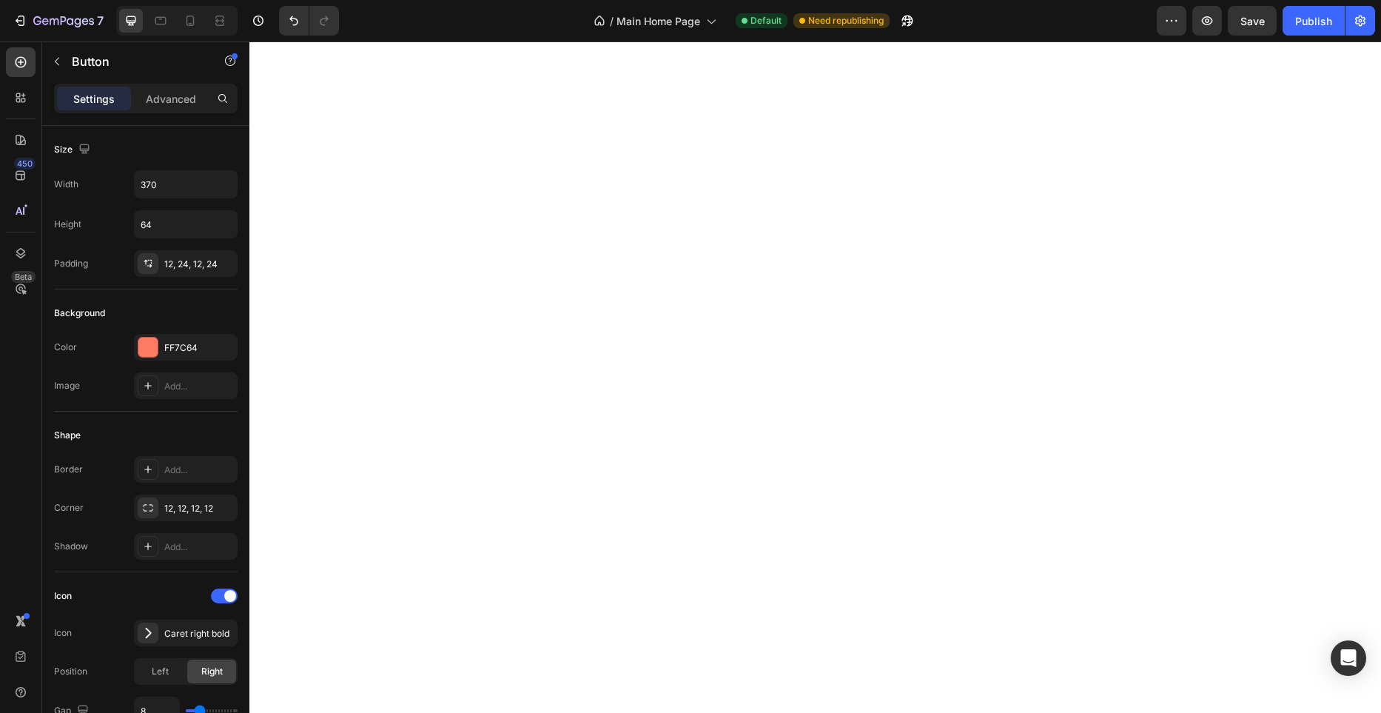 The image size is (1381, 713). What do you see at coordinates (94, 98) in the screenshot?
I see `p: Settings` at bounding box center [94, 98].